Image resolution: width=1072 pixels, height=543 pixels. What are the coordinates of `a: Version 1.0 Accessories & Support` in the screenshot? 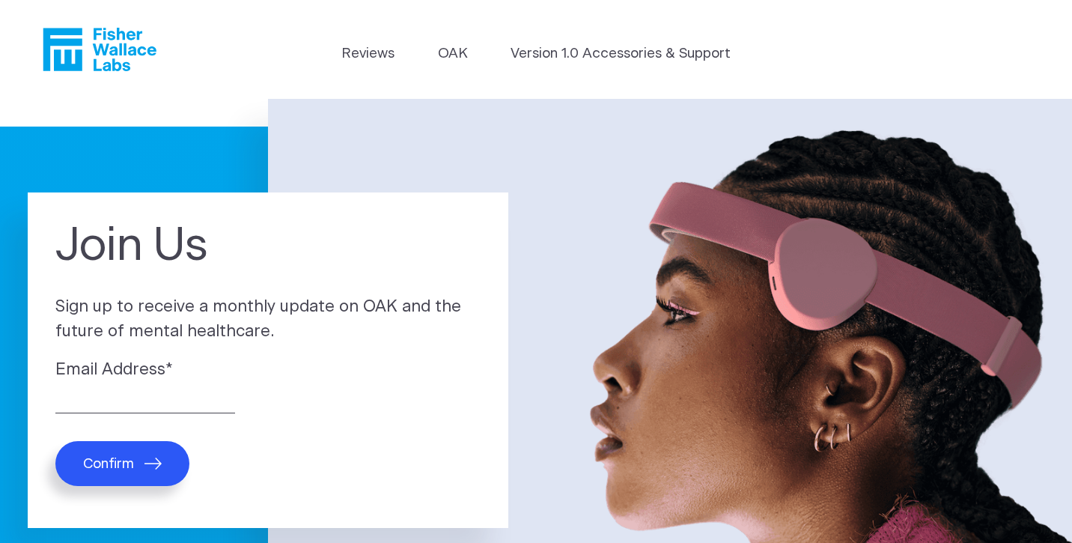 It's located at (621, 54).